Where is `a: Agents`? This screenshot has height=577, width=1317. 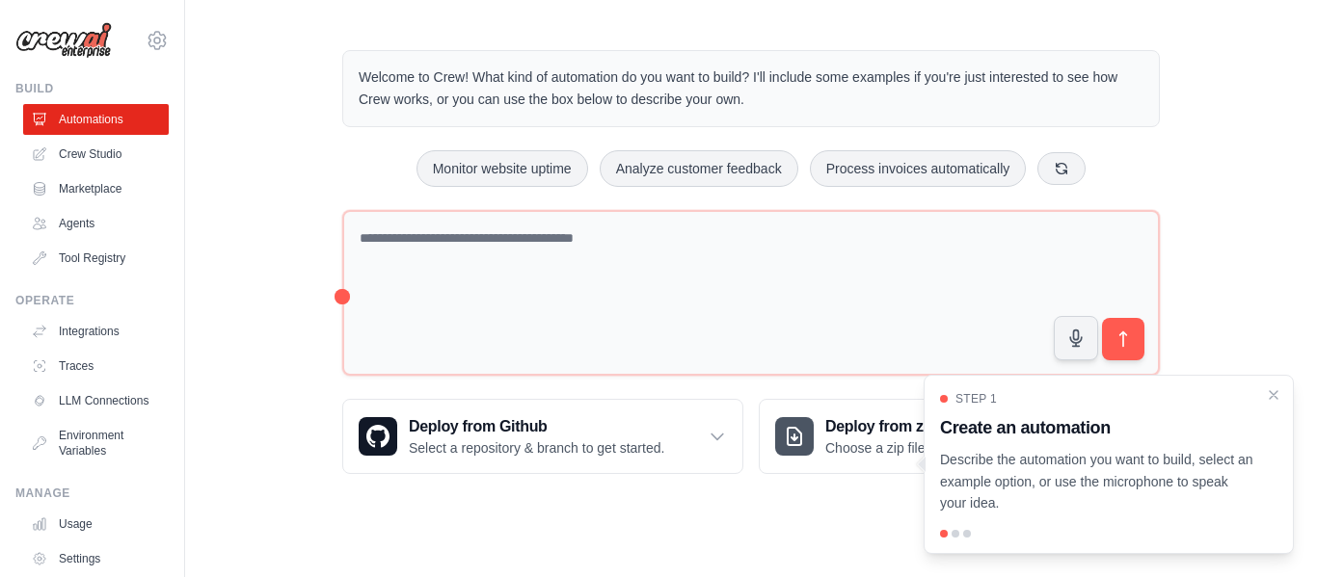 a: Agents is located at coordinates (95, 224).